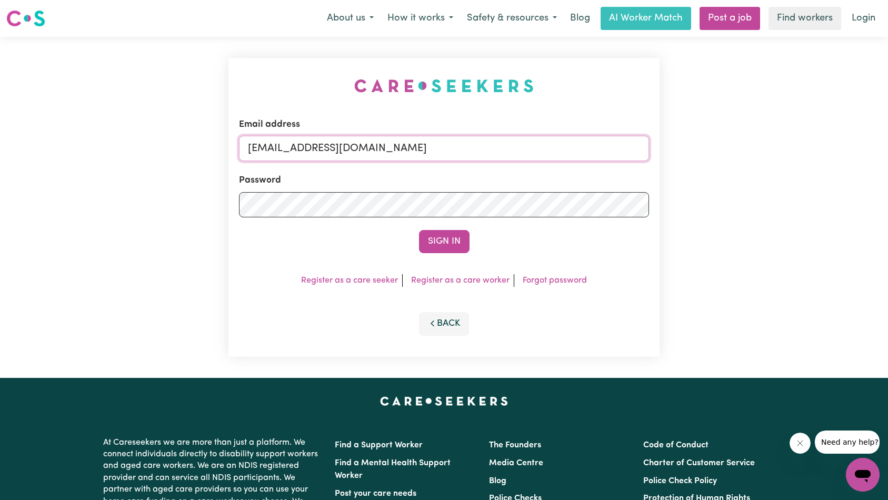  Describe the element at coordinates (269, 125) in the screenshot. I see `label: Email address` at that location.